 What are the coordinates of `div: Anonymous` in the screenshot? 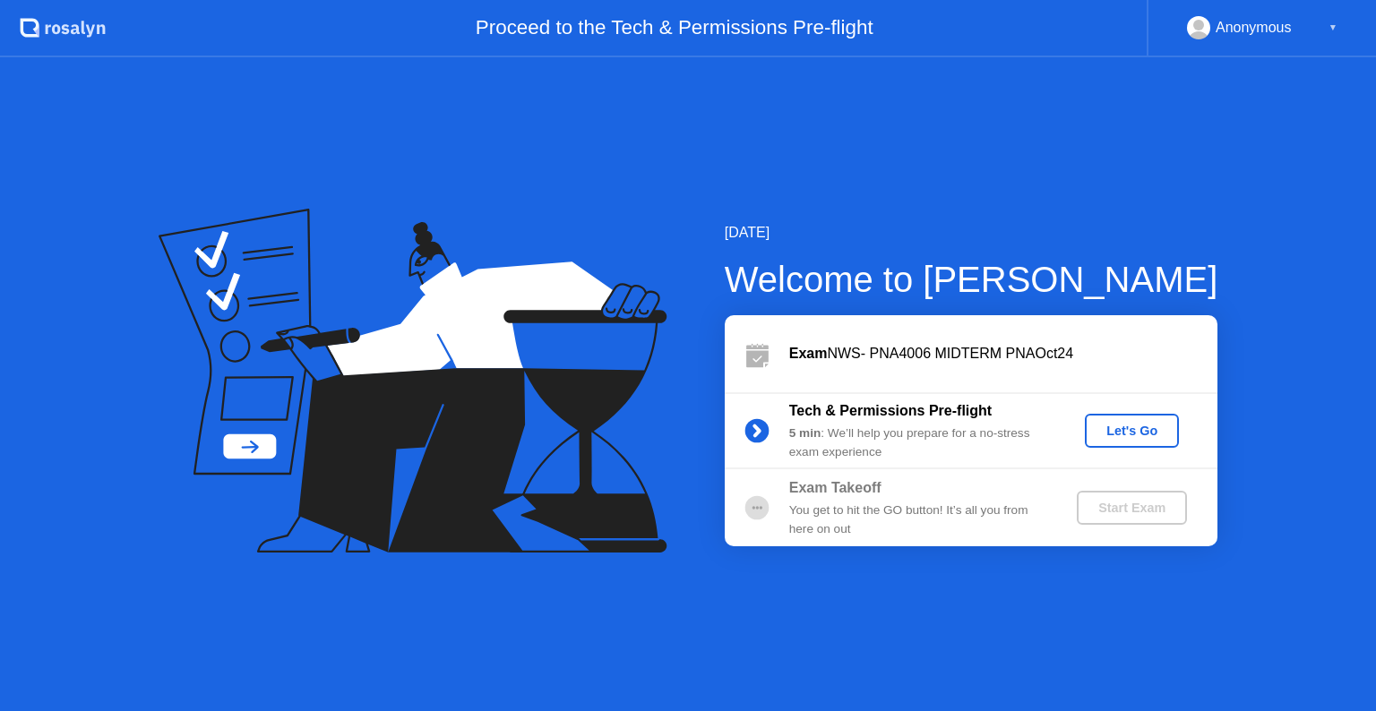 It's located at (1253, 28).